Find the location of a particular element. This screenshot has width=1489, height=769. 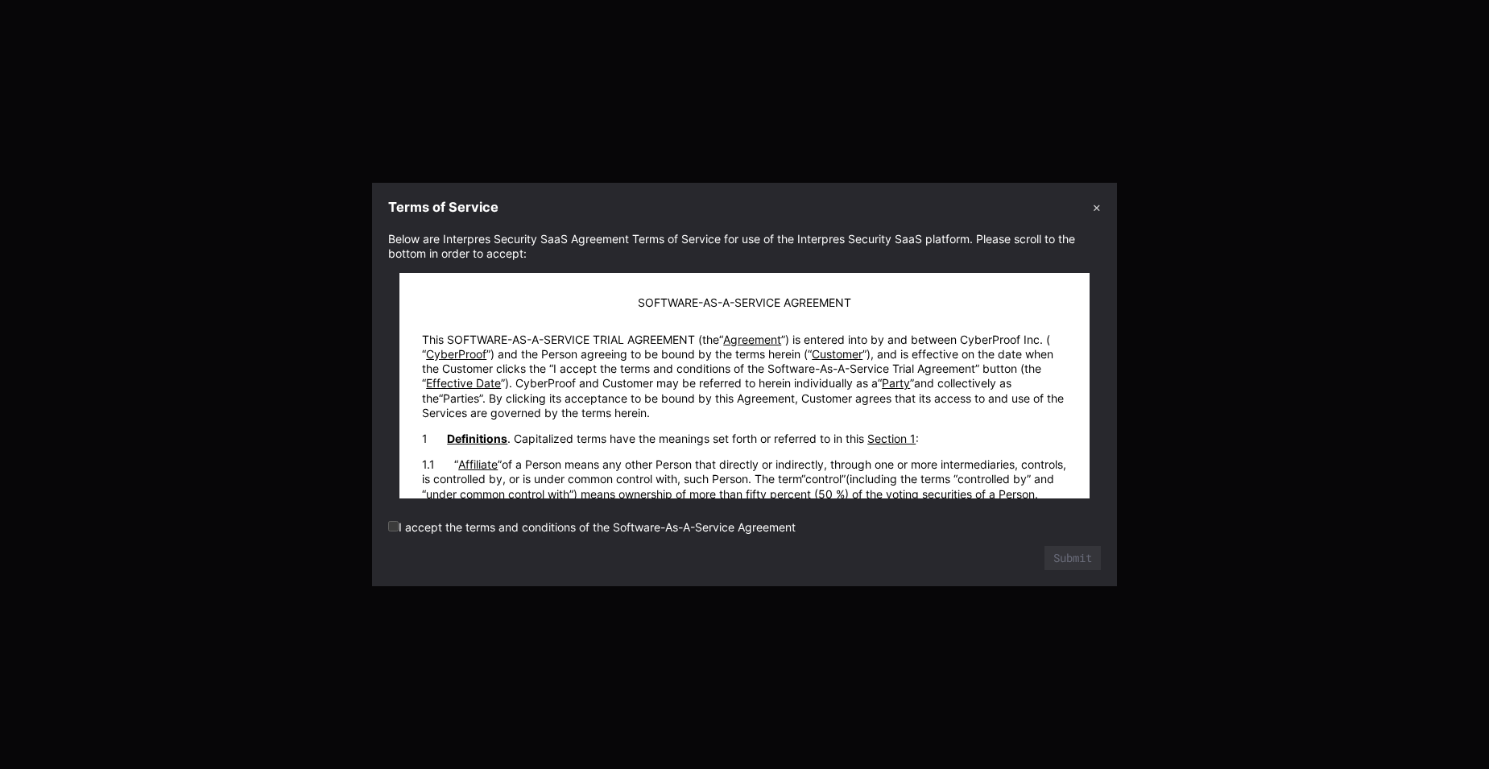

div: SOFTWARE-AS-A-SERVICE AGREEMENT is located at coordinates (744, 303).